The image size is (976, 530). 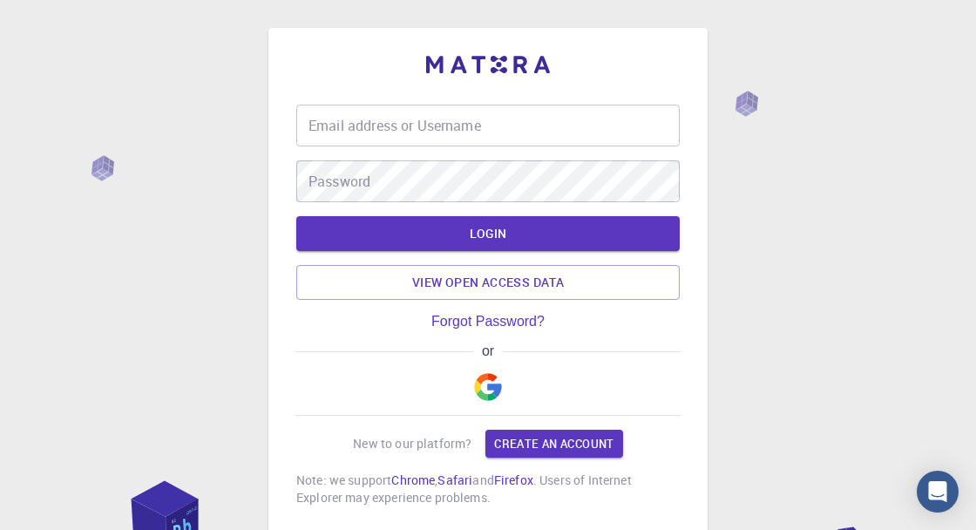 I want to click on p: Note: we support , and . Users of Internet Explorer may experience problems., so click(x=488, y=489).